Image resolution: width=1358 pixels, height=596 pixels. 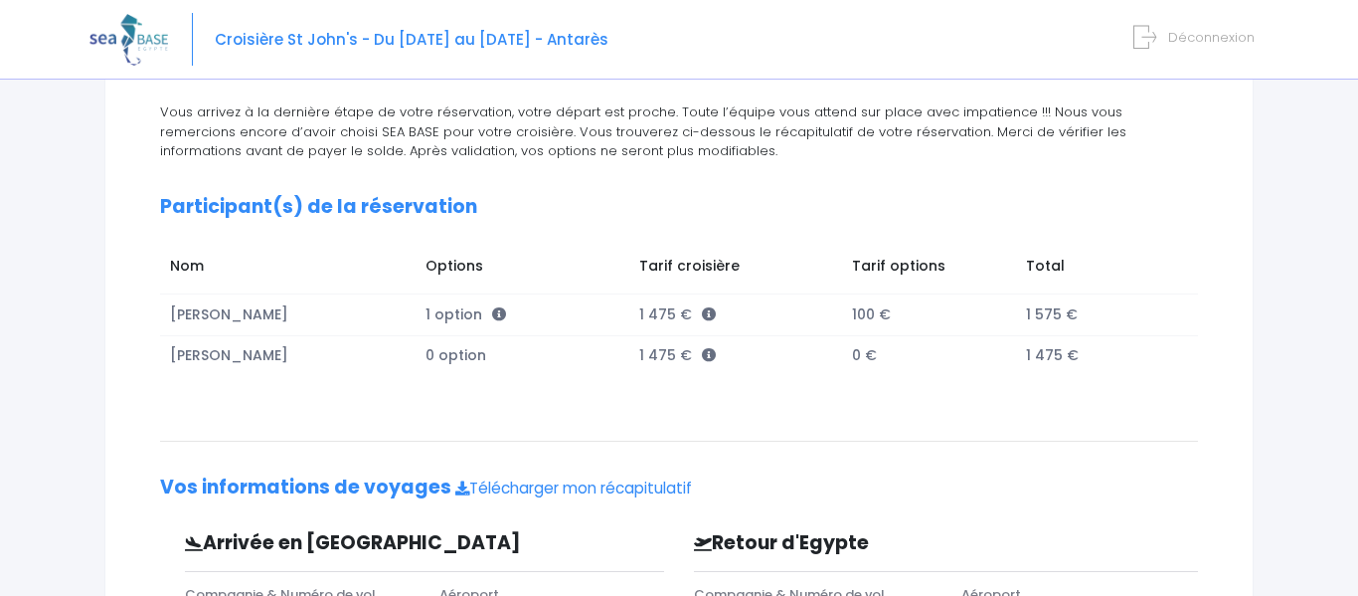 What do you see at coordinates (574, 487) in the screenshot?
I see `a: Télécharger mon récapitulatif` at bounding box center [574, 487].